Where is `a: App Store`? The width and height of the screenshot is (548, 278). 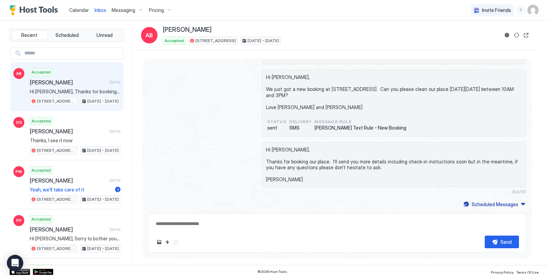
a: App Store is located at coordinates (20, 272).